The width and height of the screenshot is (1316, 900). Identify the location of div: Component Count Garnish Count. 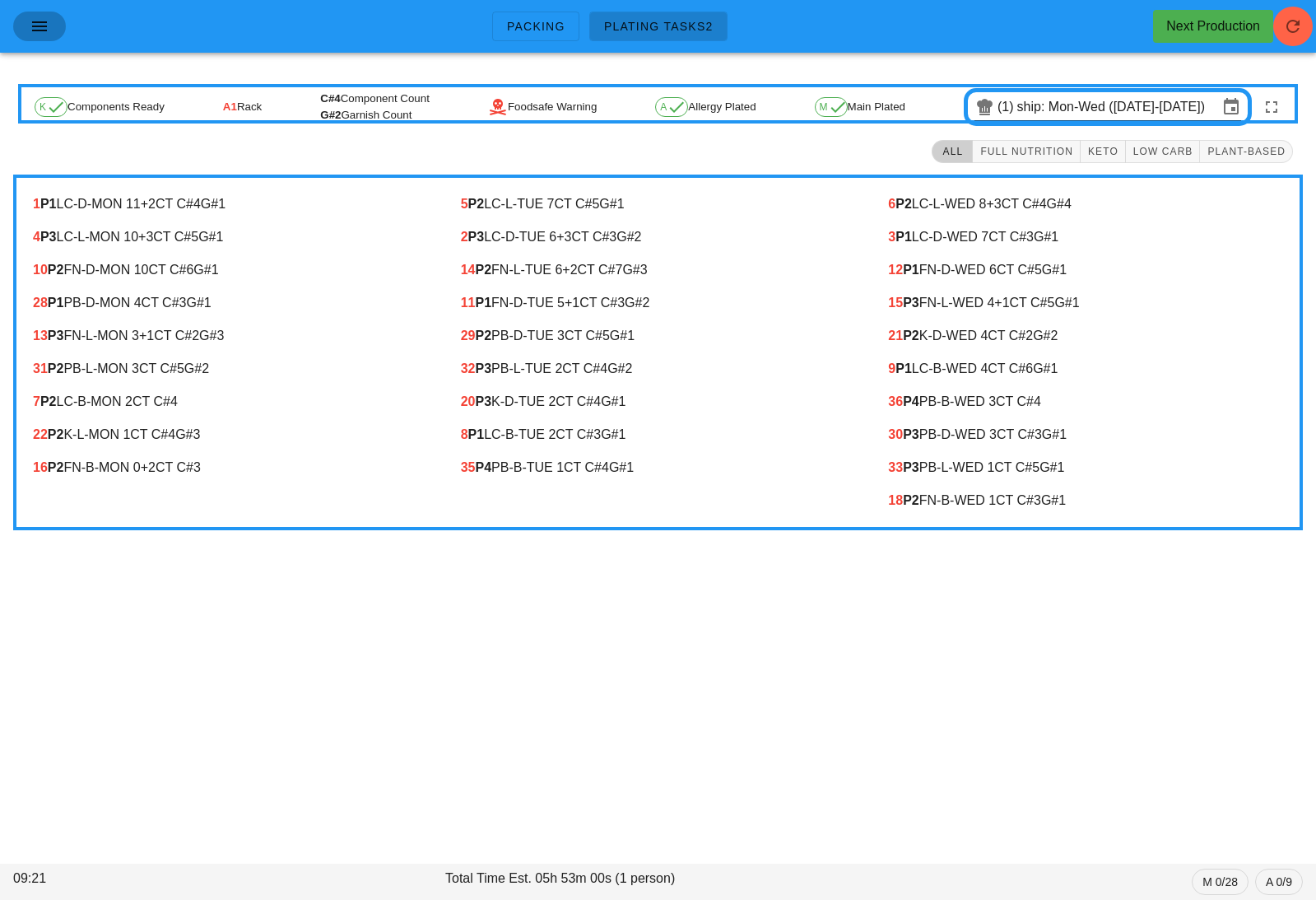
(375, 107).